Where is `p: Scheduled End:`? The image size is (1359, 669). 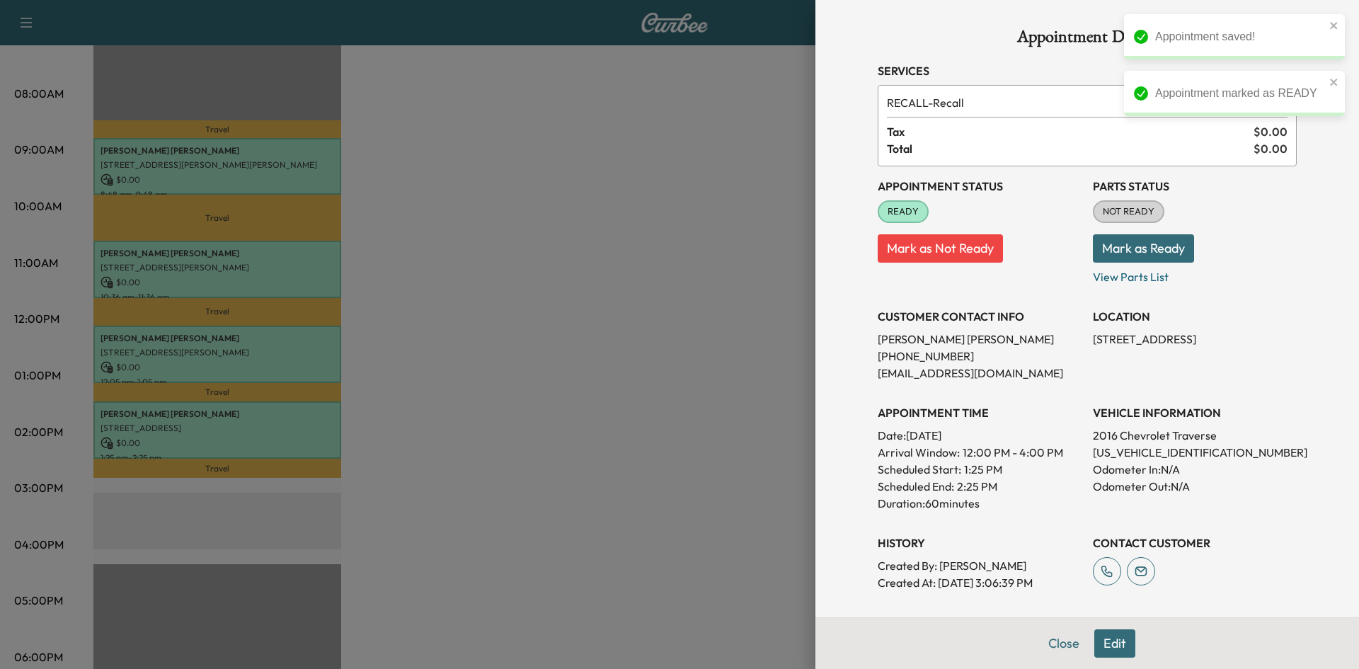 p: Scheduled End: is located at coordinates (916, 486).